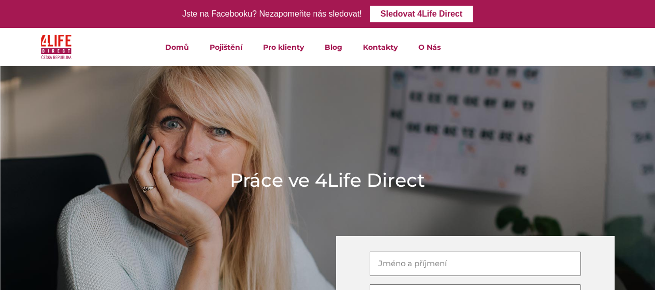  What do you see at coordinates (476, 263) in the screenshot?
I see `input: Jméno a příjmení` at bounding box center [476, 263].